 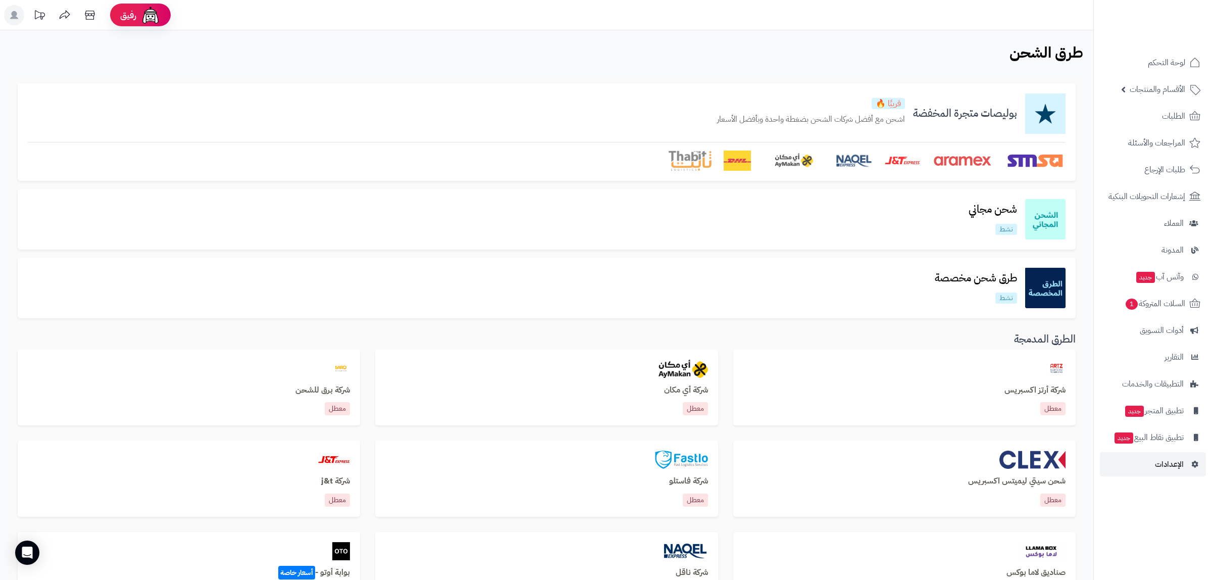 What do you see at coordinates (902, 161) in the screenshot?
I see `img: J&T Express` at bounding box center [902, 161].